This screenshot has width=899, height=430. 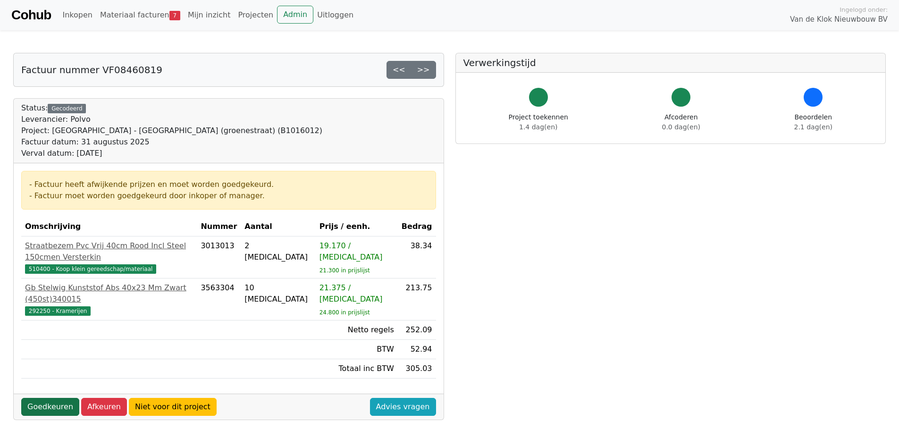 I want to click on a: Inkopen, so click(x=77, y=15).